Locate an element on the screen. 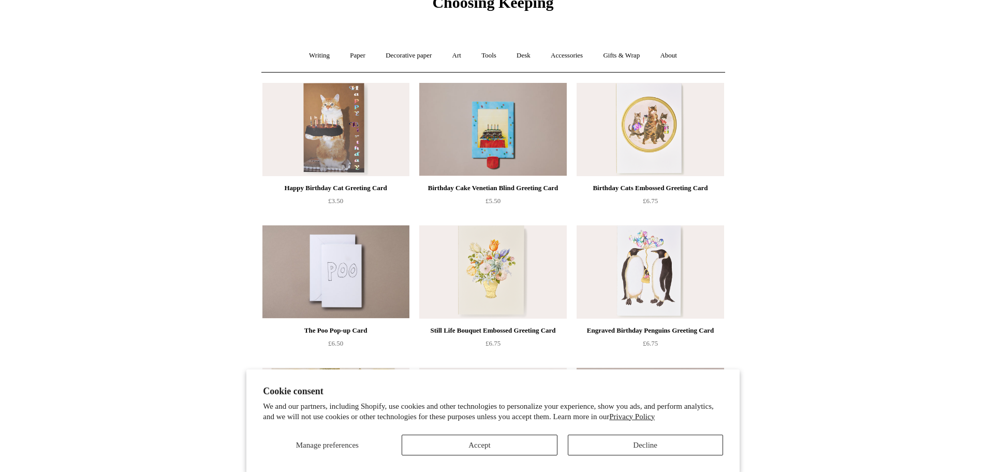 Image resolution: width=986 pixels, height=472 pixels. a: Letterpress Birthday Party Mice Greeting Card Letterpress Birthday Party Mice Greeting Card is located at coordinates (493, 414).